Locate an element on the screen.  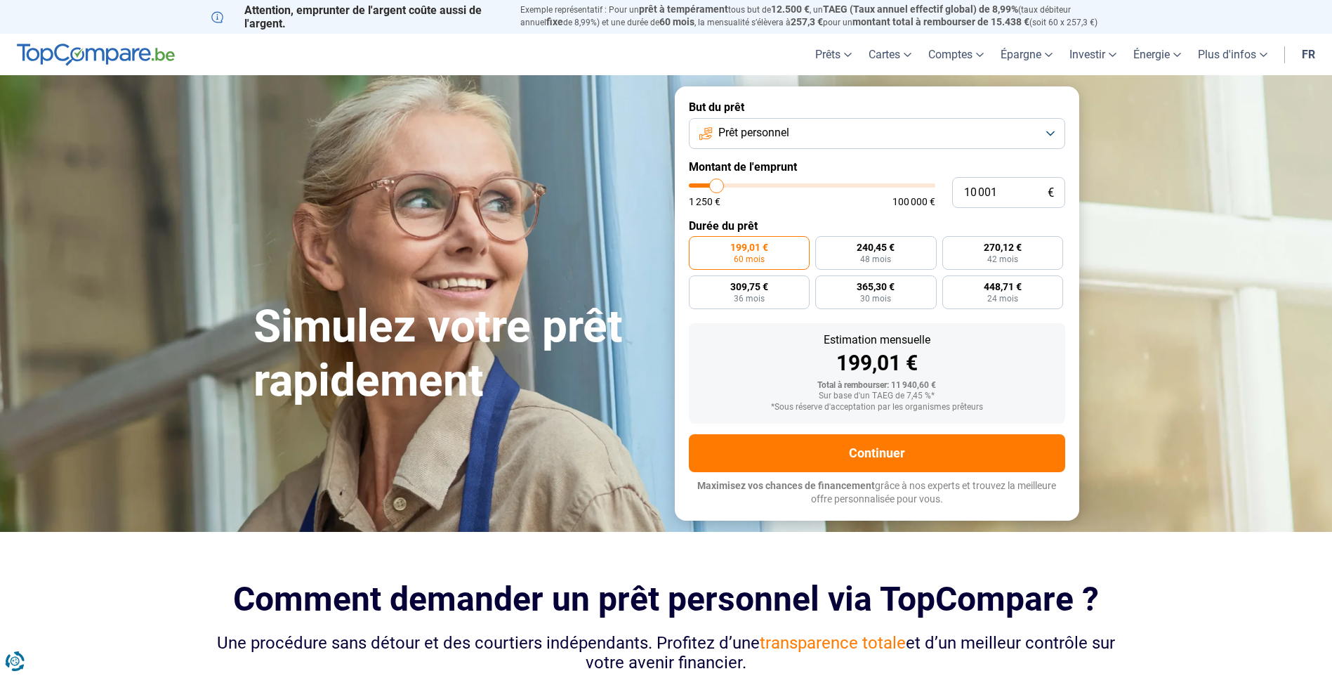
span: fixe is located at coordinates (555, 22).